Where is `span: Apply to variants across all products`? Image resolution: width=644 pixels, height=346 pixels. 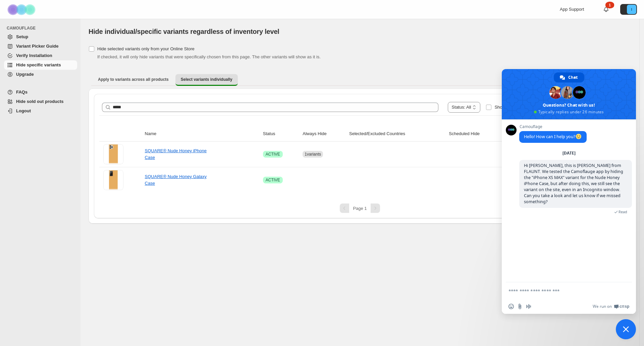
span: Apply to variants across all products is located at coordinates (133, 79).